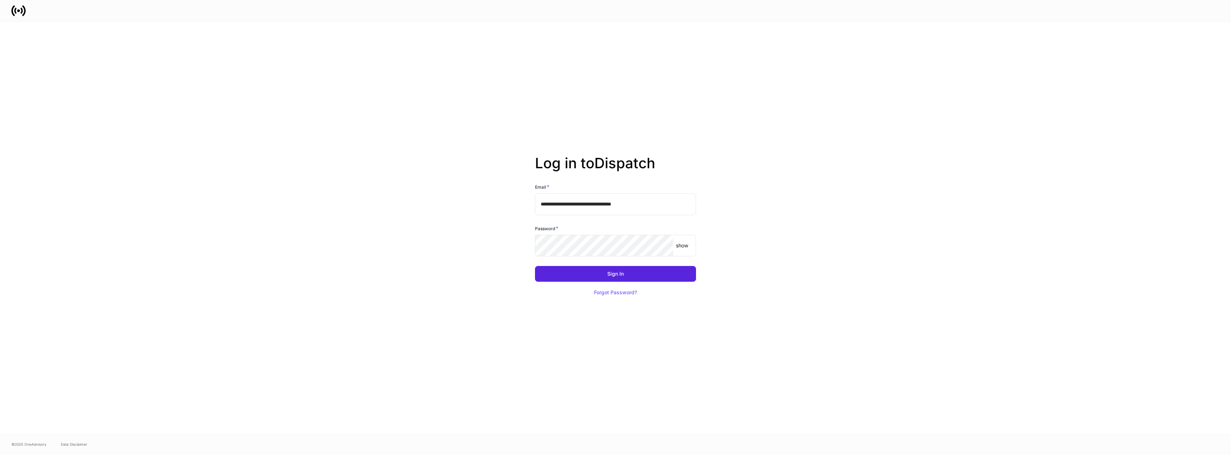 The height and width of the screenshot is (455, 1231). What do you see at coordinates (616, 274) in the screenshot?
I see `button: Sign In` at bounding box center [616, 274].